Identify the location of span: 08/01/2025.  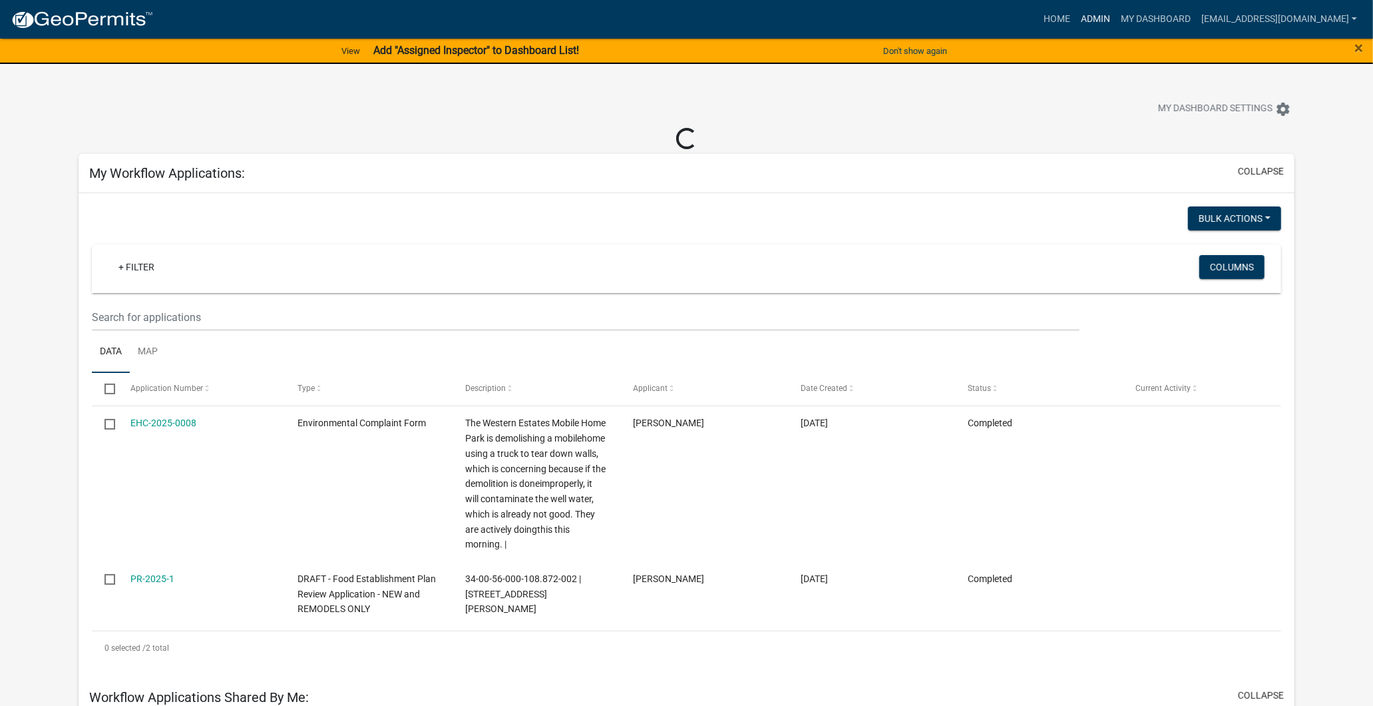
(814, 423).